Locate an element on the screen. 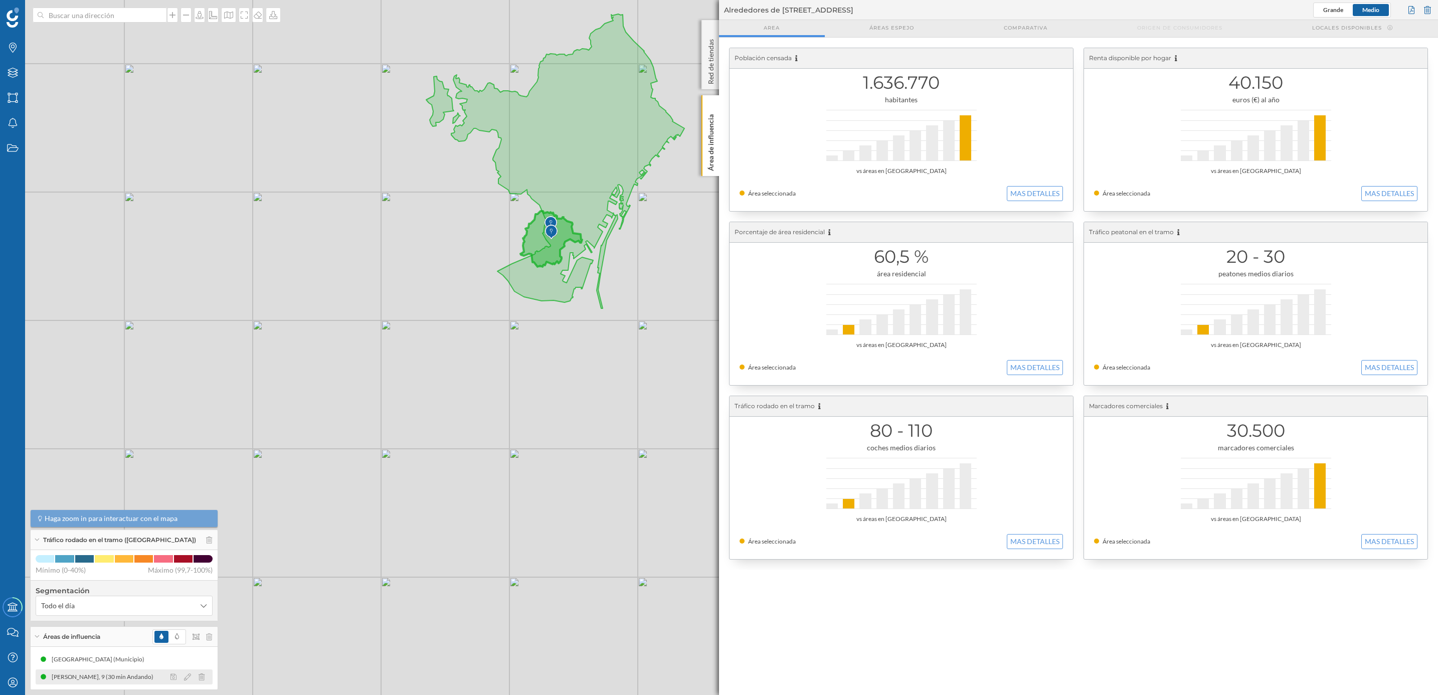 The height and width of the screenshot is (695, 1438). h1: 60,5 % is located at coordinates (901, 257).